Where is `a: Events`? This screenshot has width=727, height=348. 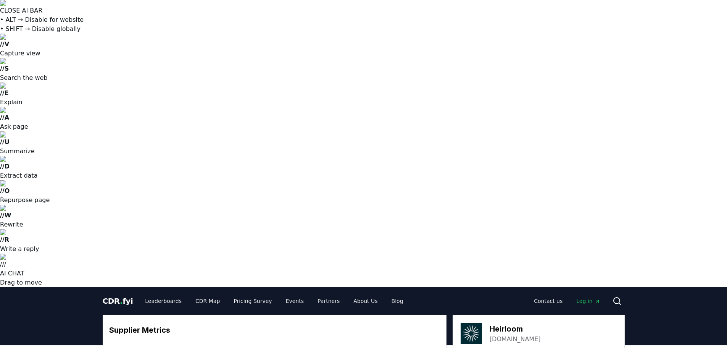 a: Events is located at coordinates (295, 301).